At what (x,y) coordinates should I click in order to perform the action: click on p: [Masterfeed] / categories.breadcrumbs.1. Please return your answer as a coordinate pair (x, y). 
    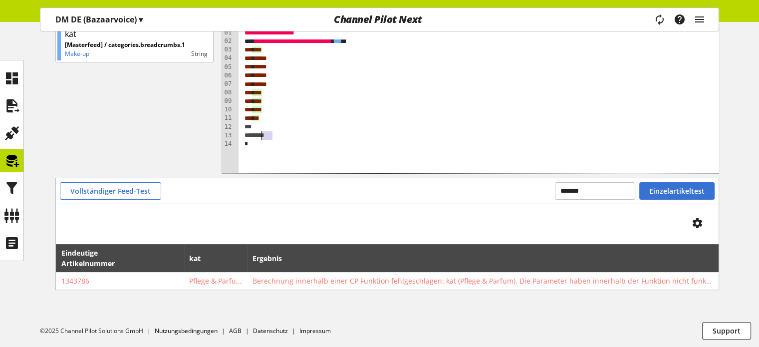
    Looking at the image, I should click on (125, 45).